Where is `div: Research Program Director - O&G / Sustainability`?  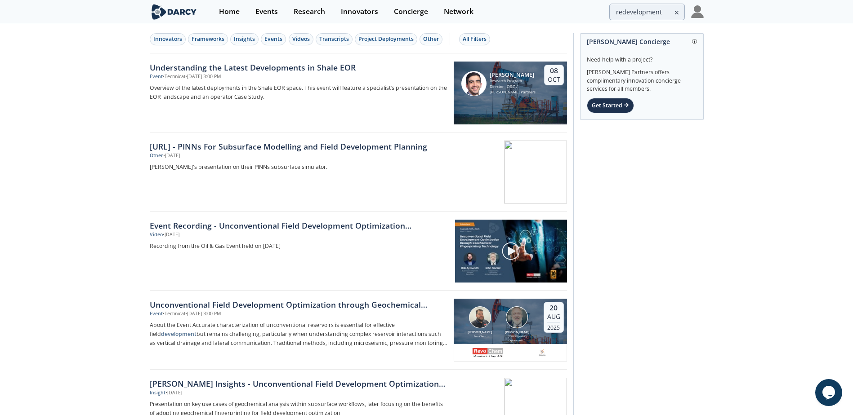 div: Research Program Director - O&G / Sustainability is located at coordinates (513, 84).